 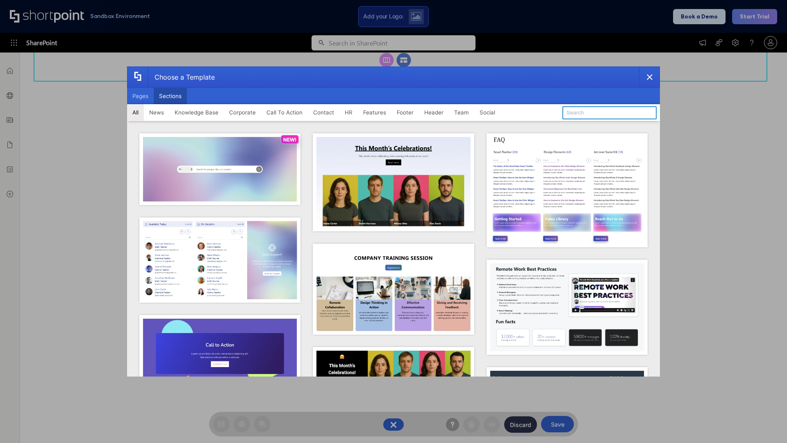 What do you see at coordinates (242, 112) in the screenshot?
I see `button: Corporate` at bounding box center [242, 112].